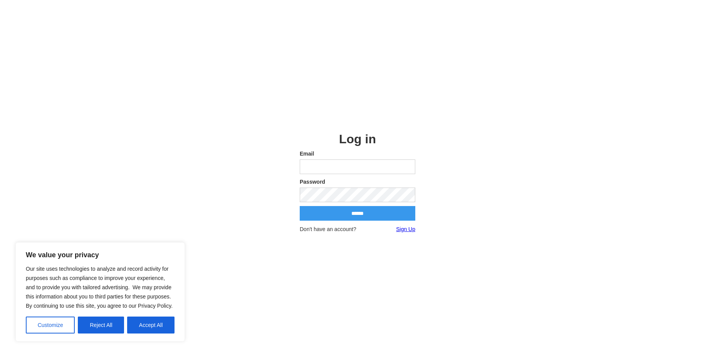 The image size is (715, 357). What do you see at coordinates (358, 182) in the screenshot?
I see `label: Password` at bounding box center [358, 182].